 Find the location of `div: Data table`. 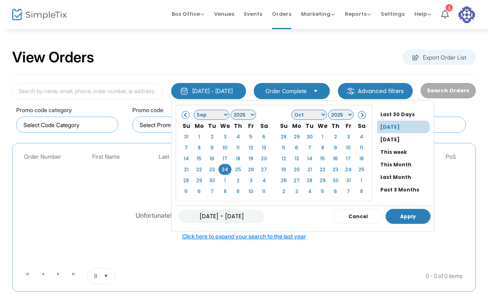

div: Data table is located at coordinates (244, 206).